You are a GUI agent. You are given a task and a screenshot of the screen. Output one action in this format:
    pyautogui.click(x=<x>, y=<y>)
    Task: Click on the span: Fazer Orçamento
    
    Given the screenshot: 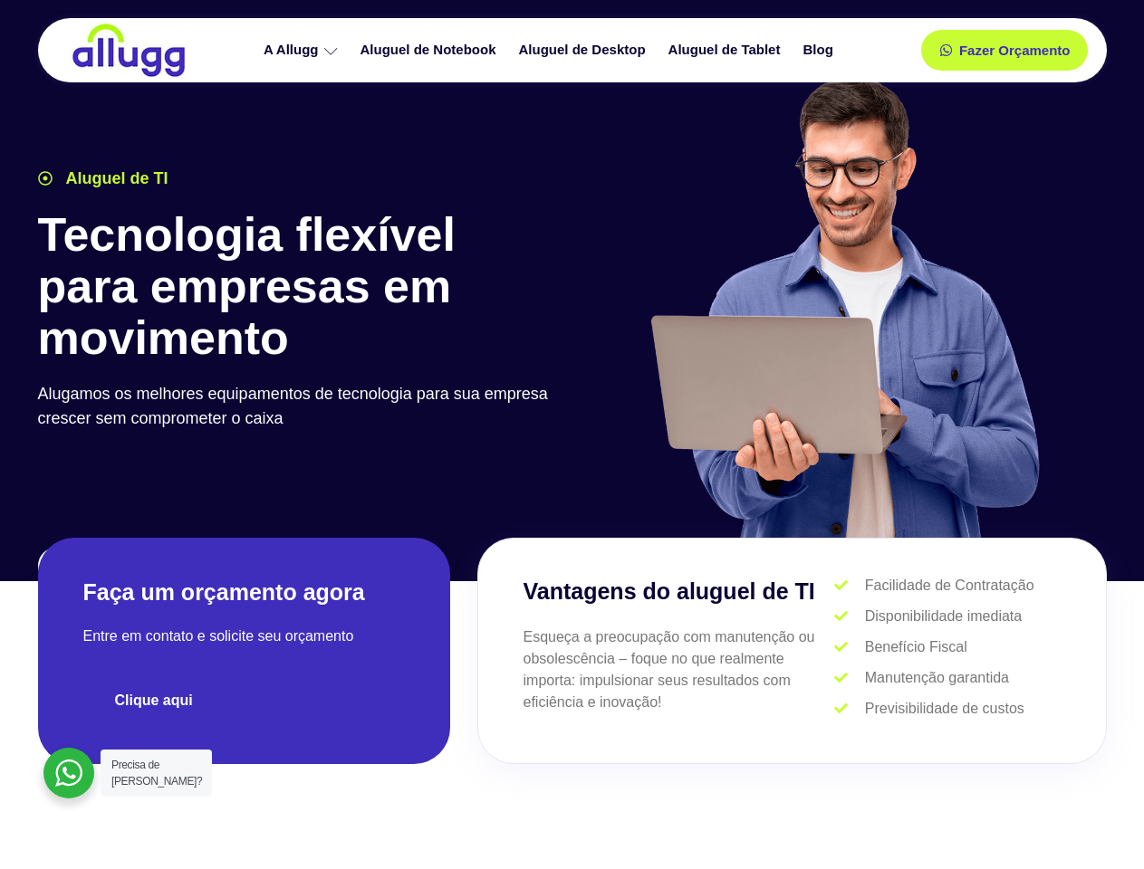 What is the action you would take?
    pyautogui.click(x=1014, y=50)
    